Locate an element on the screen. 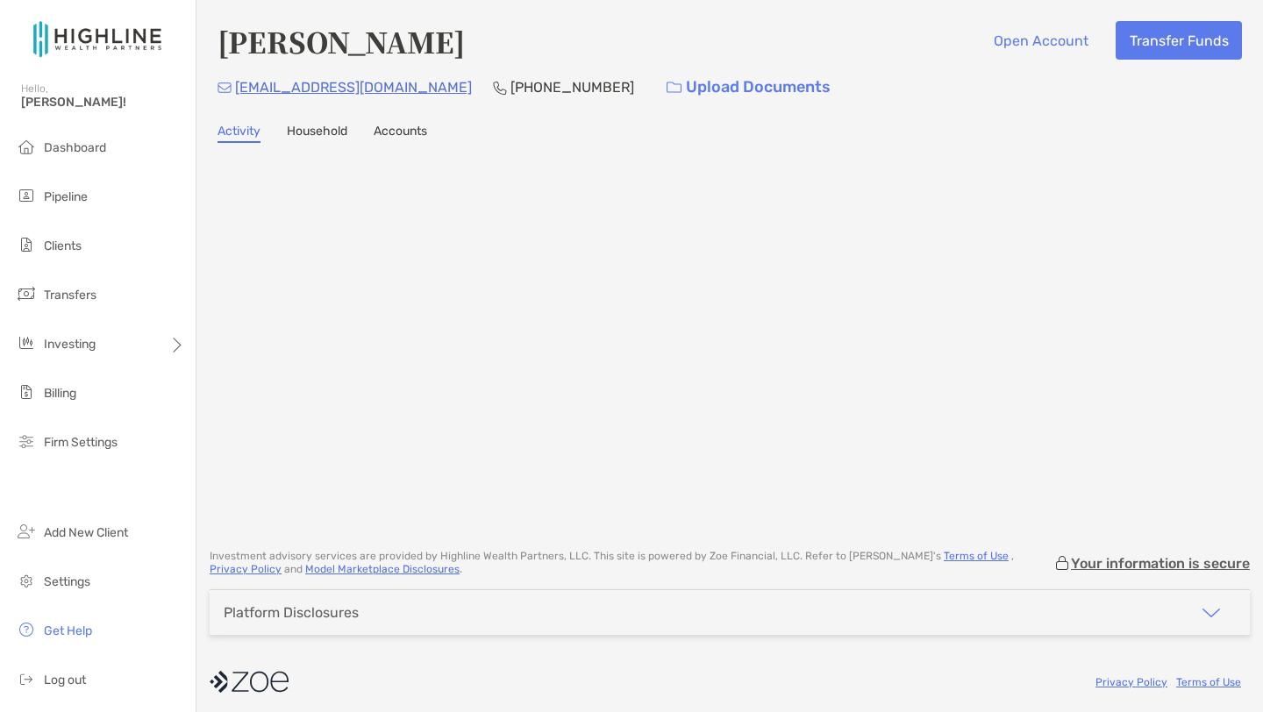 The height and width of the screenshot is (712, 1263). img: button icon is located at coordinates (674, 88).